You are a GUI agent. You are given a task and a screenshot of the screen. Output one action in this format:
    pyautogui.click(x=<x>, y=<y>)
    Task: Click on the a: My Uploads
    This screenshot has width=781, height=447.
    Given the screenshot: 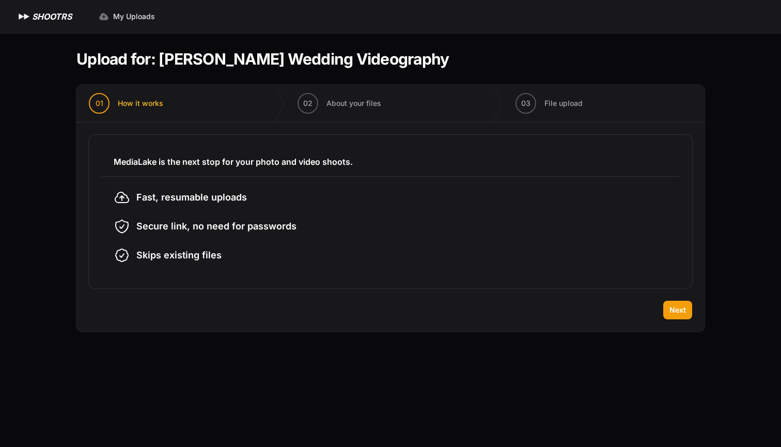 What is the action you would take?
    pyautogui.click(x=126, y=17)
    